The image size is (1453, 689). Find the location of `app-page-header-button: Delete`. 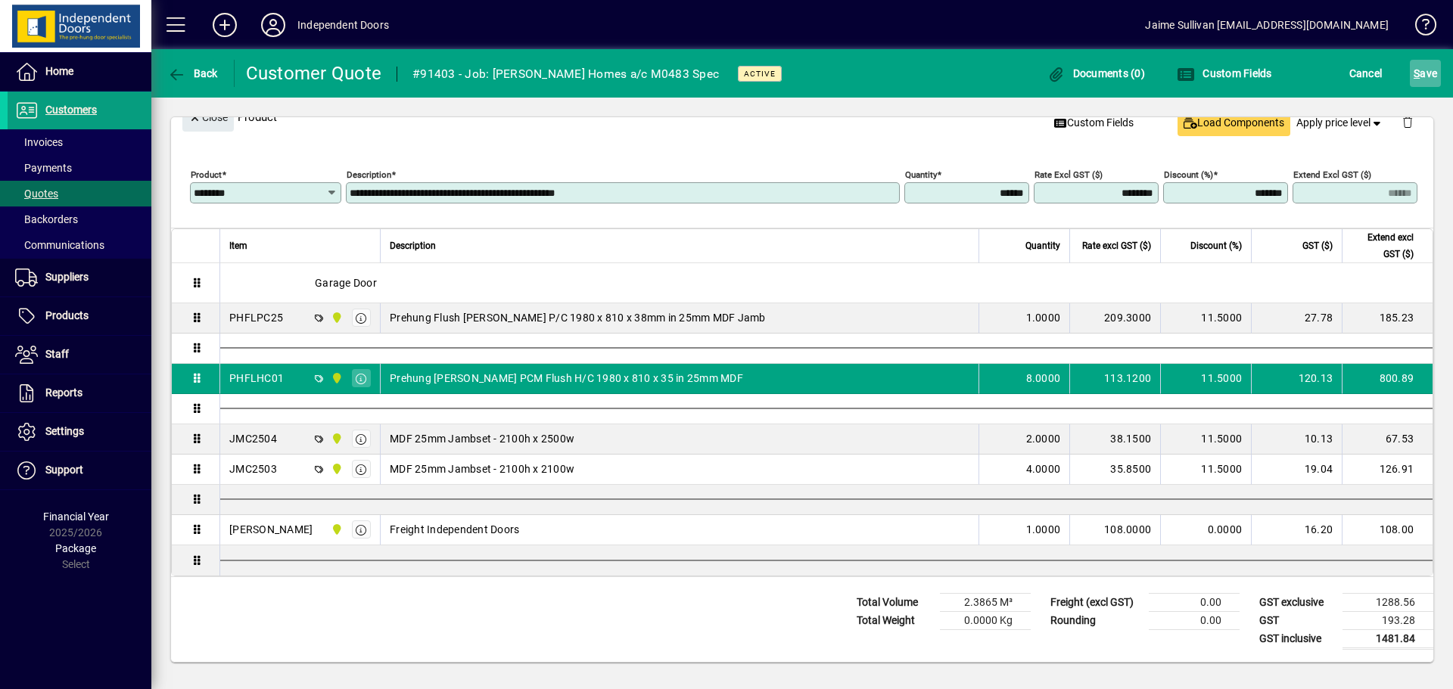

app-page-header-button: Delete is located at coordinates (1408, 122).